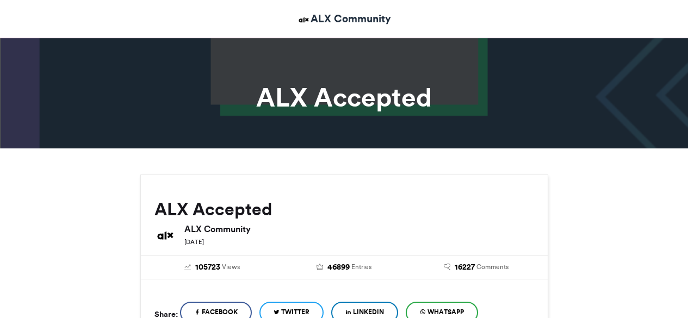 The image size is (688, 318). I want to click on span: Views, so click(231, 267).